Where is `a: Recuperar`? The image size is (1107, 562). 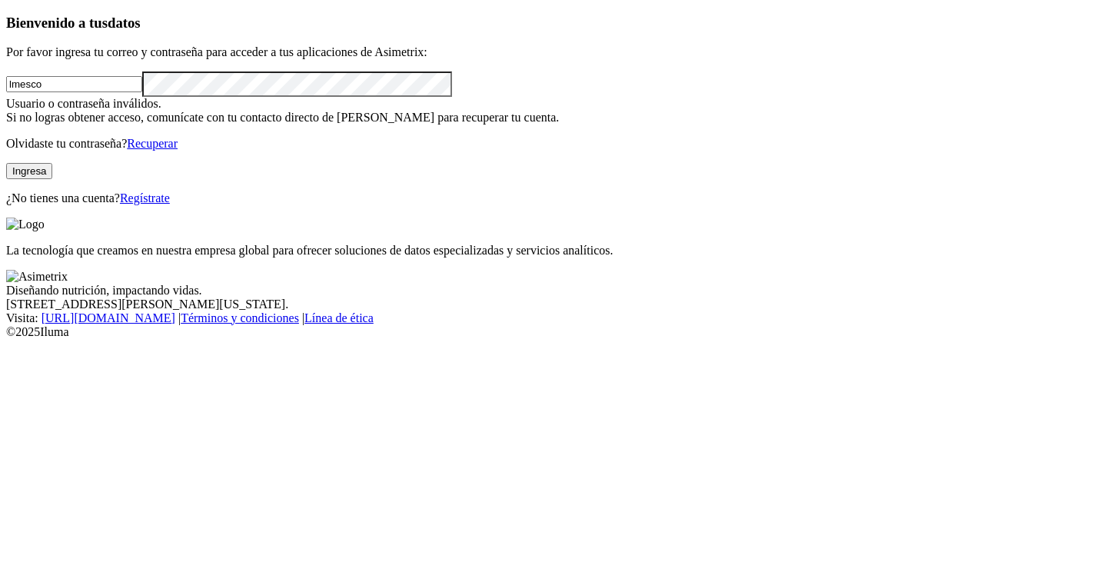 a: Recuperar is located at coordinates (152, 143).